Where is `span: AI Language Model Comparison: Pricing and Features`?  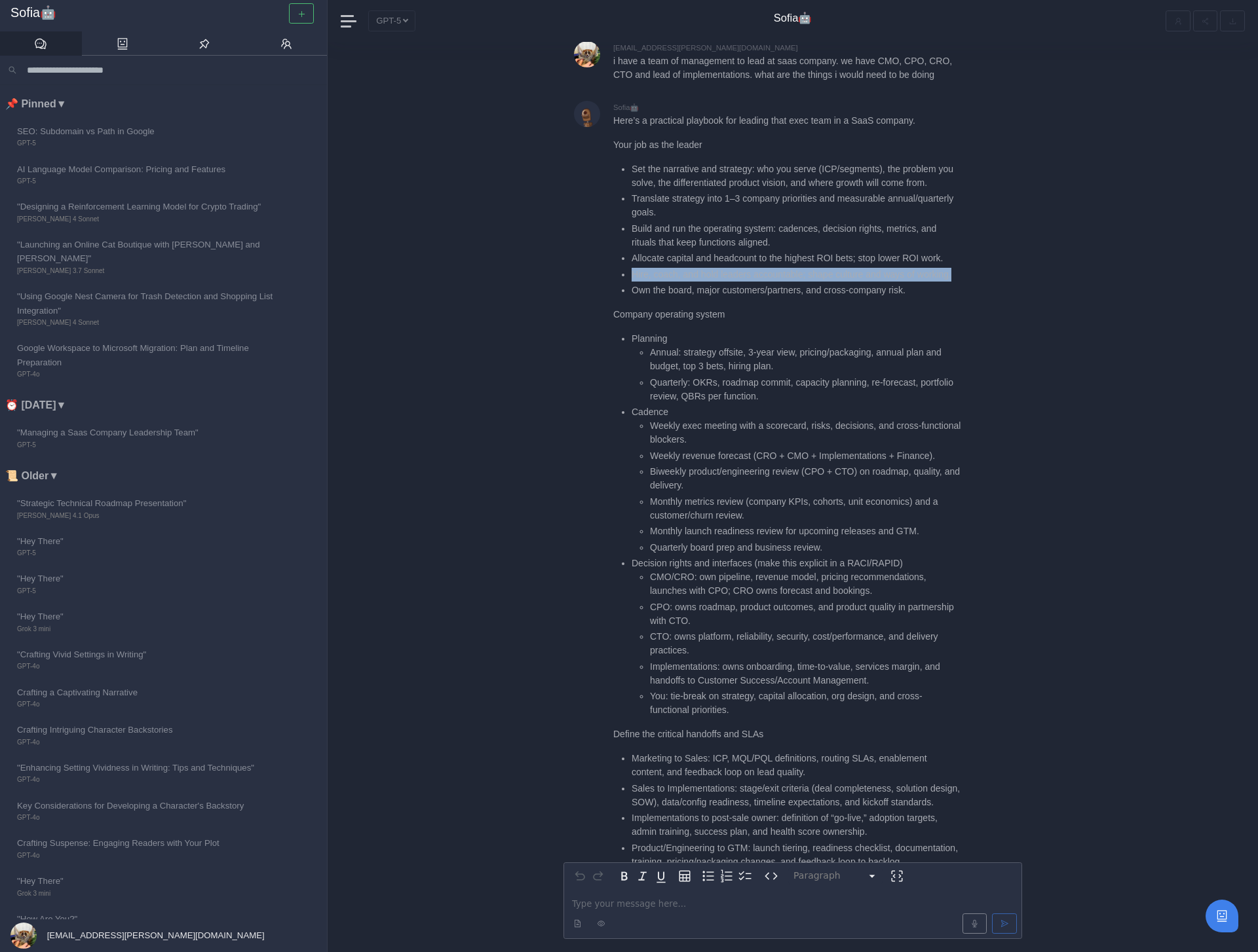
span: AI Language Model Comparison: Pricing and Features is located at coordinates (149, 169).